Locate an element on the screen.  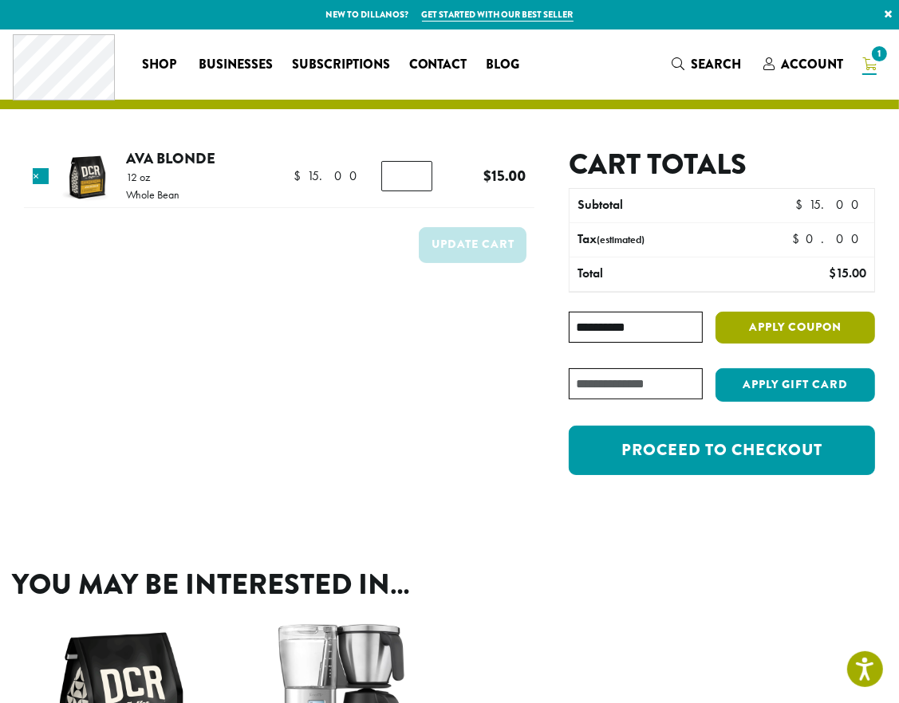
span: Shop is located at coordinates (159, 65).